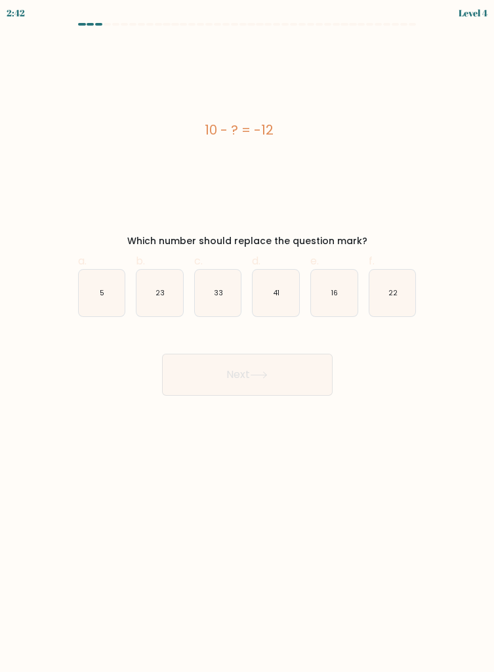 This screenshot has width=494, height=672. I want to click on span: f., so click(372, 261).